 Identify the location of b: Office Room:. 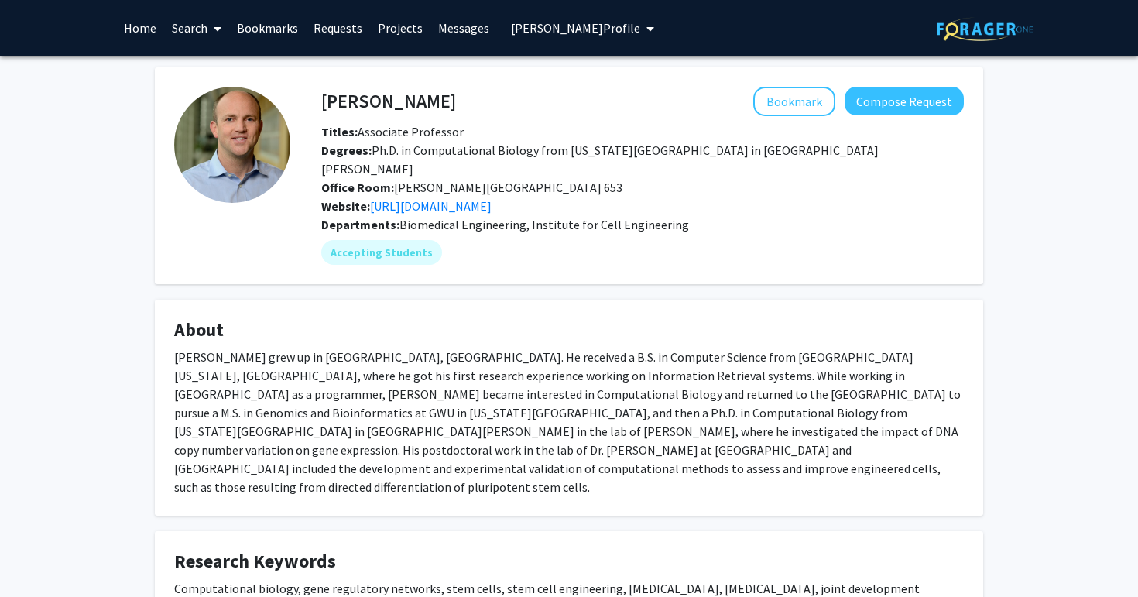
(358, 187).